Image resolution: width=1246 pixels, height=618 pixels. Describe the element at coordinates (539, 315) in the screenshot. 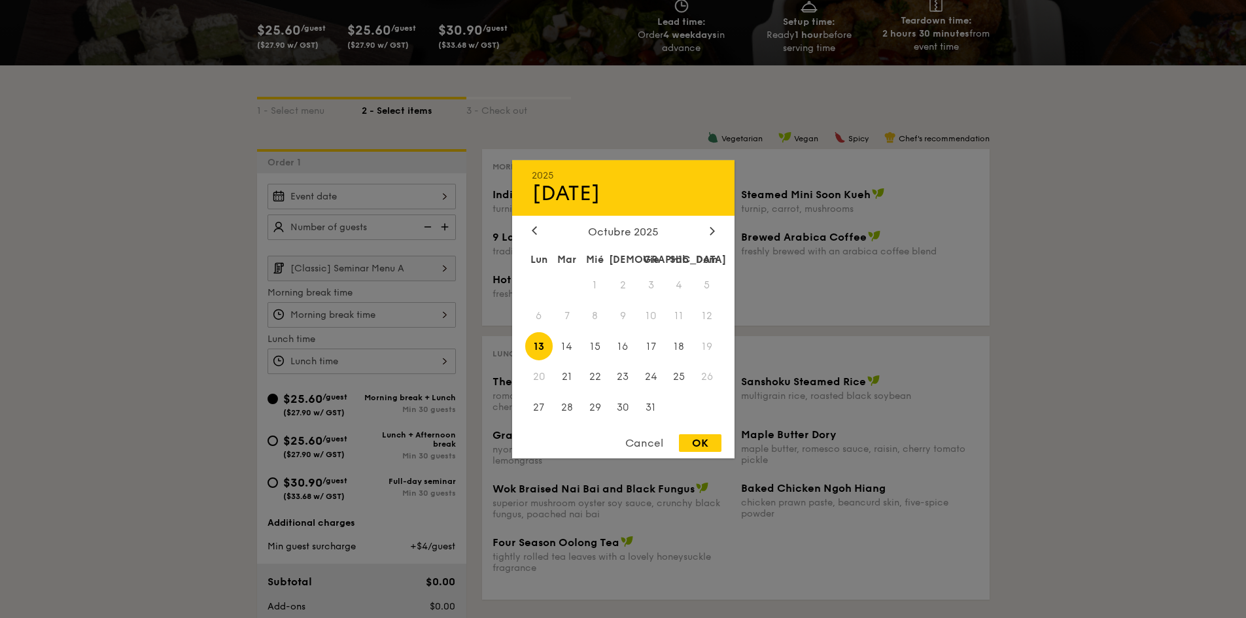

I see `span: 6` at that location.